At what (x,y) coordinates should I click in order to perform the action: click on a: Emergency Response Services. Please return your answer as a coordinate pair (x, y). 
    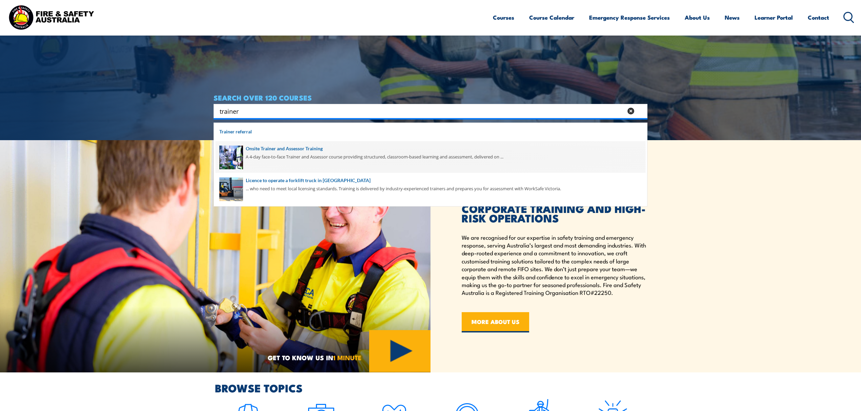
    Looking at the image, I should click on (629, 17).